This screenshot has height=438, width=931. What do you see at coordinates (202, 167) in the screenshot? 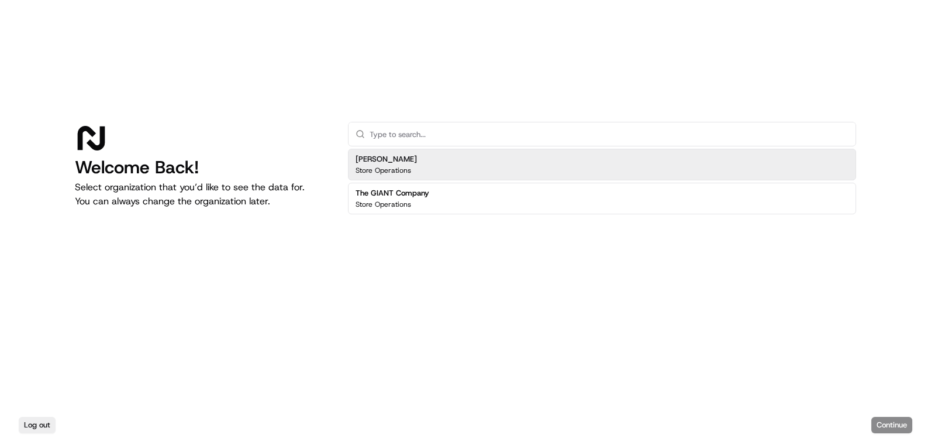
I see `h1: Welcome Back!` at bounding box center [202, 167].